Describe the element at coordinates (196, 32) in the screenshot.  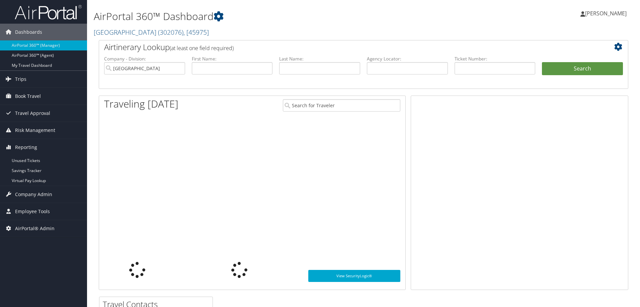
I see `span: , [ 45975 ]` at that location.